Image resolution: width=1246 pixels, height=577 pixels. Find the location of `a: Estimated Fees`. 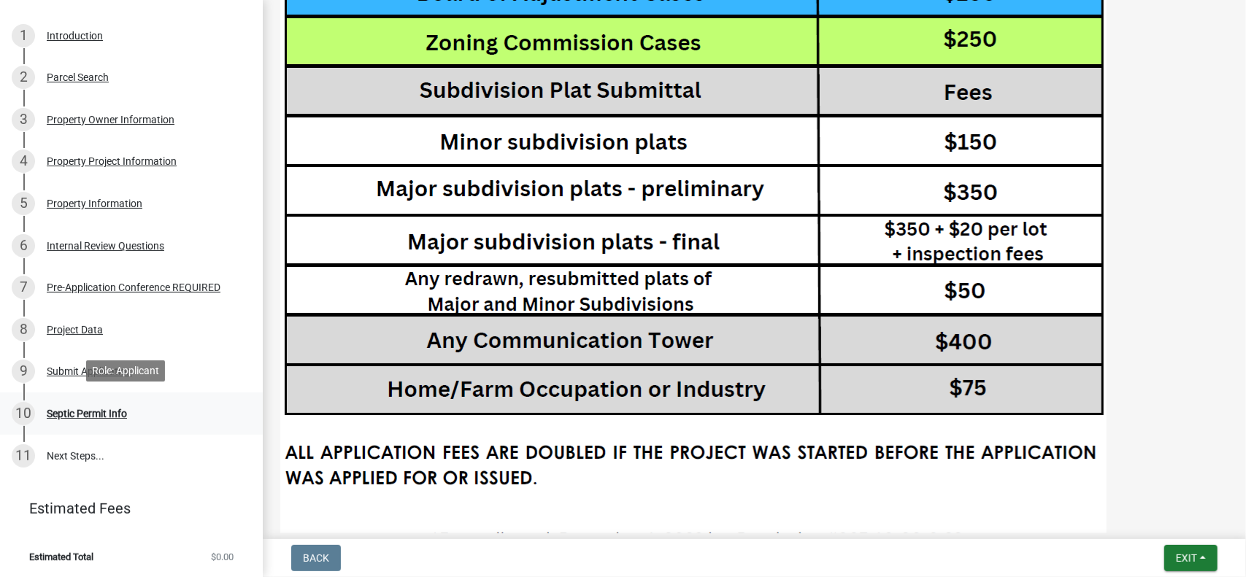

a: Estimated Fees is located at coordinates (126, 509).